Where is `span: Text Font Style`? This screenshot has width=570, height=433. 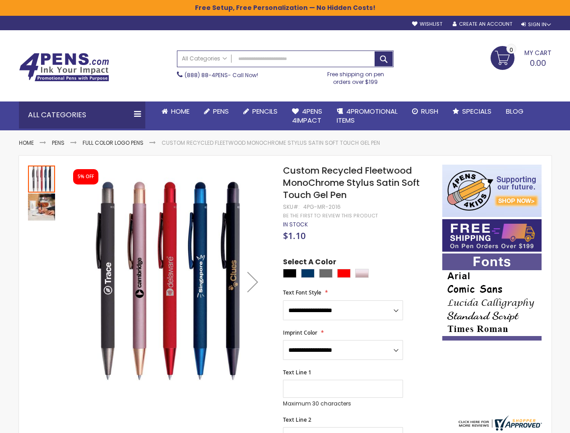 span: Text Font Style is located at coordinates (302, 293).